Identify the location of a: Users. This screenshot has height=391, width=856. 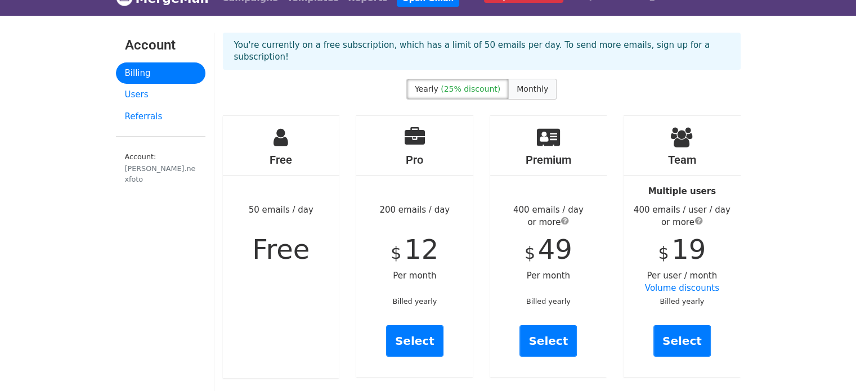
(160, 95).